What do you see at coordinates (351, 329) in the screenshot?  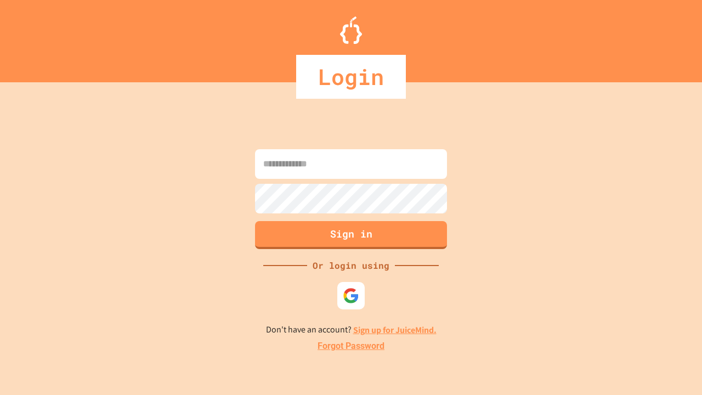 I see `p: Don't have an account?` at bounding box center [351, 329].